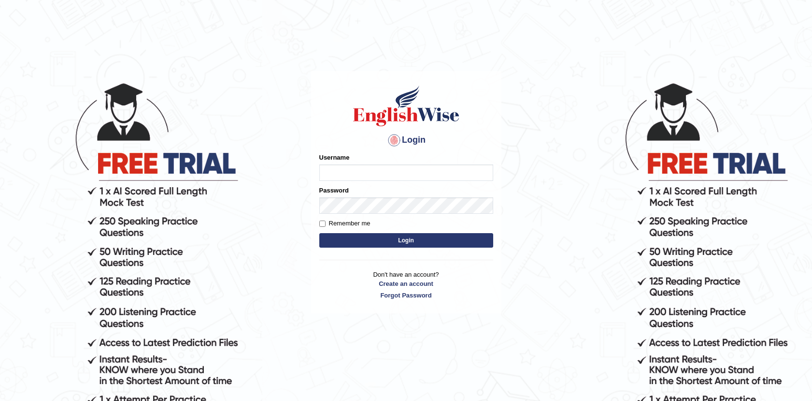  I want to click on p: Don't have an account?, so click(406, 285).